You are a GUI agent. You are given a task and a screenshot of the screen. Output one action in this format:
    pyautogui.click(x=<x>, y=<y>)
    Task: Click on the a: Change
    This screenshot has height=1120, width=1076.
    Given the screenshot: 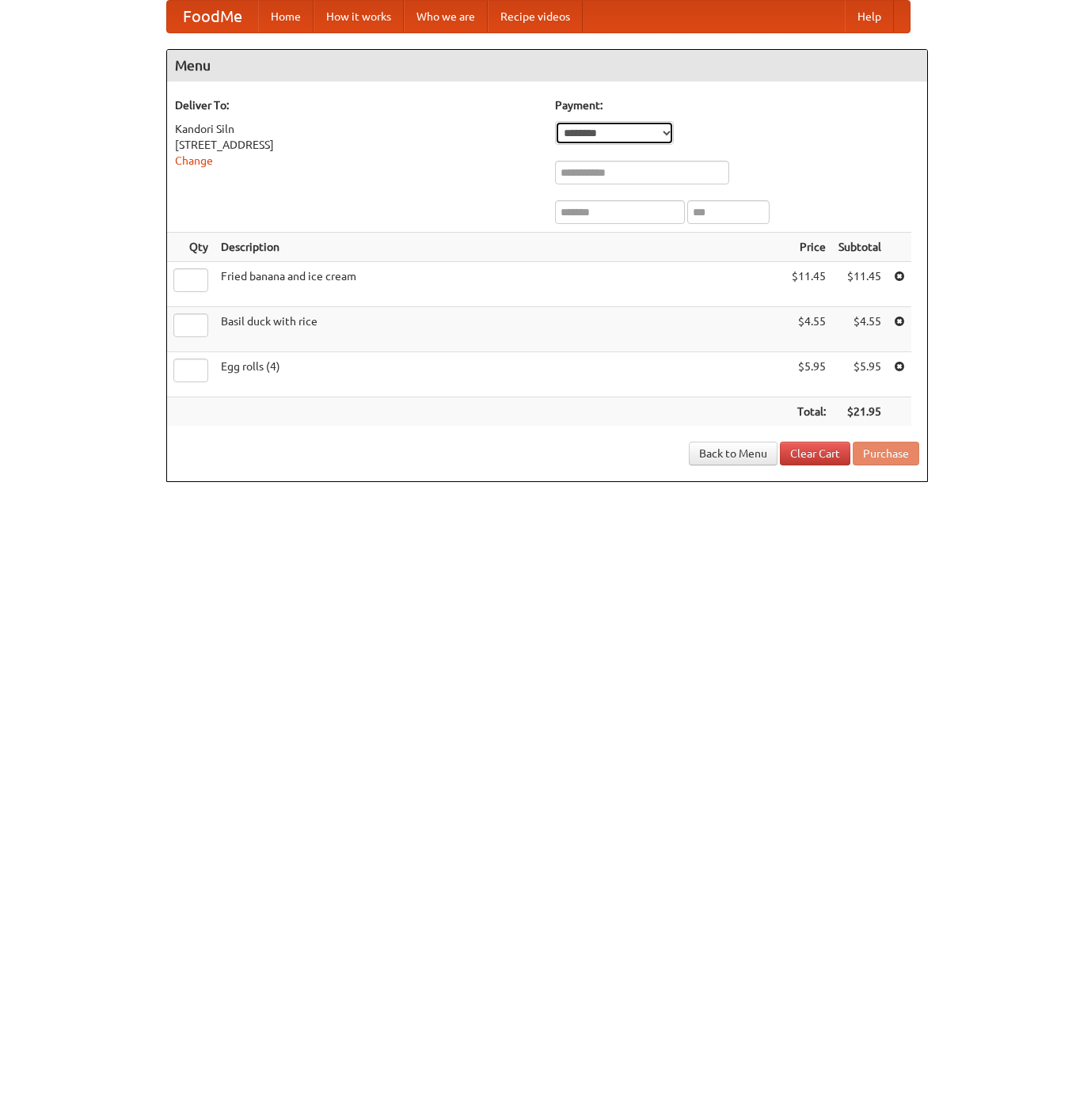 What is the action you would take?
    pyautogui.click(x=194, y=160)
    